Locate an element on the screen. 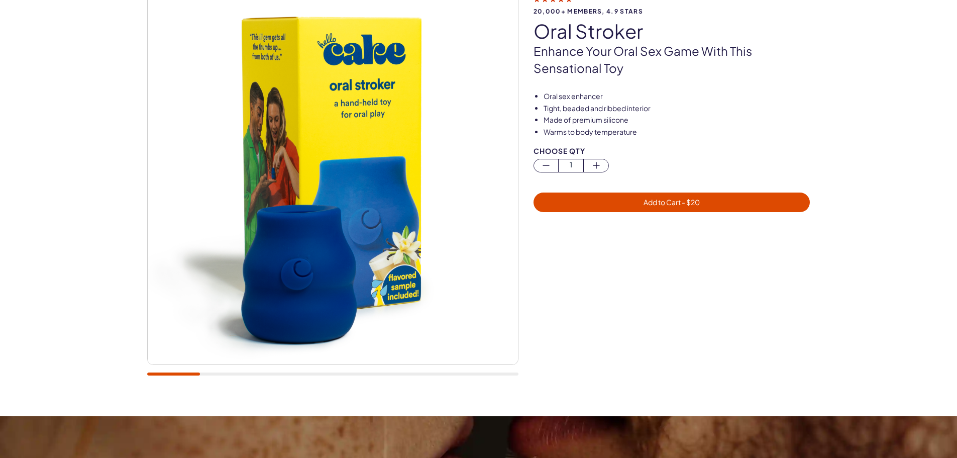  p: Enhance your oral sex game with this sensational toy is located at coordinates (672, 59).